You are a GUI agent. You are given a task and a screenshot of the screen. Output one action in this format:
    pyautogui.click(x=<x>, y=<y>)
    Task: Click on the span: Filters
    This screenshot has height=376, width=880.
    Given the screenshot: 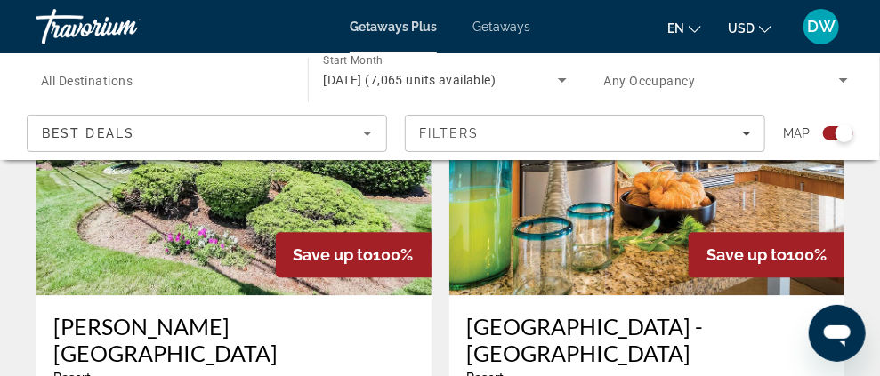 What is the action you would take?
    pyautogui.click(x=449, y=133)
    